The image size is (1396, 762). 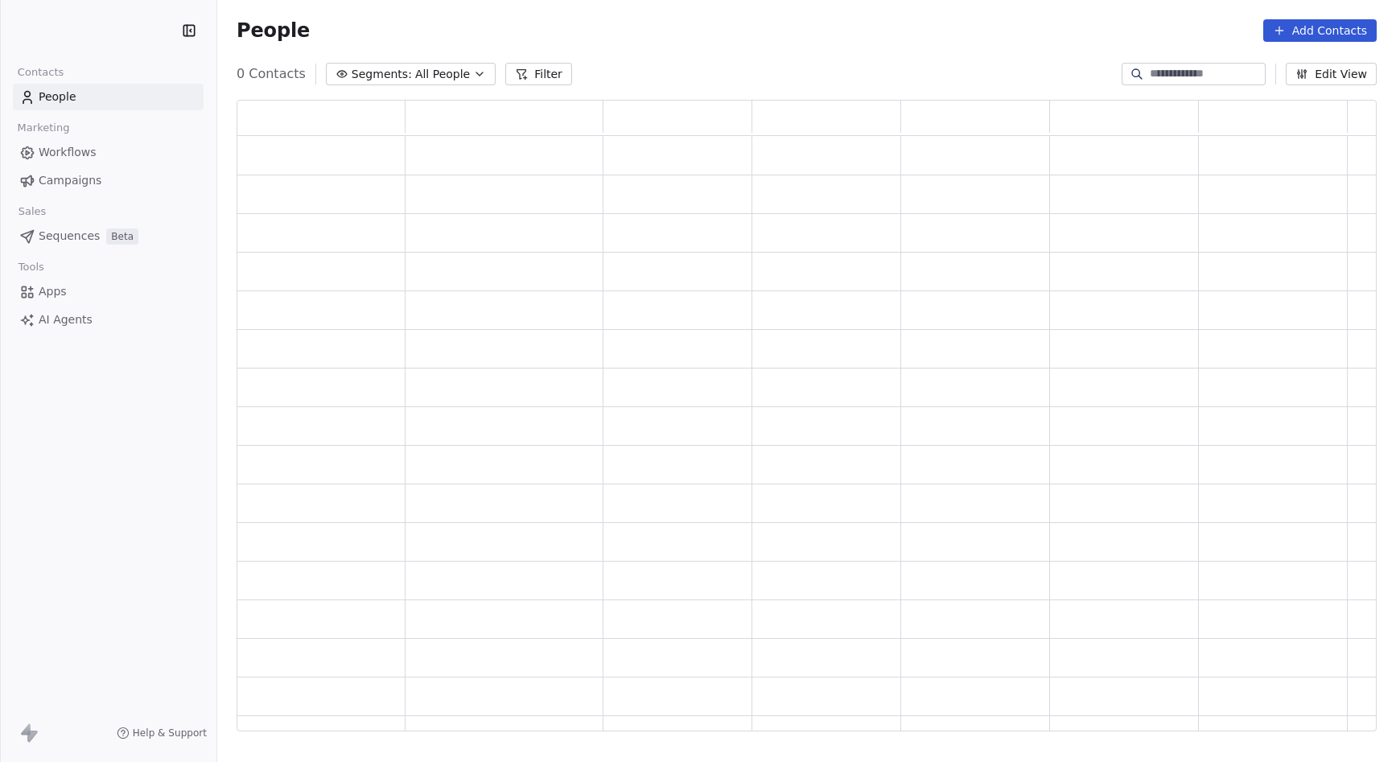 I want to click on span: Apps, so click(x=52, y=291).